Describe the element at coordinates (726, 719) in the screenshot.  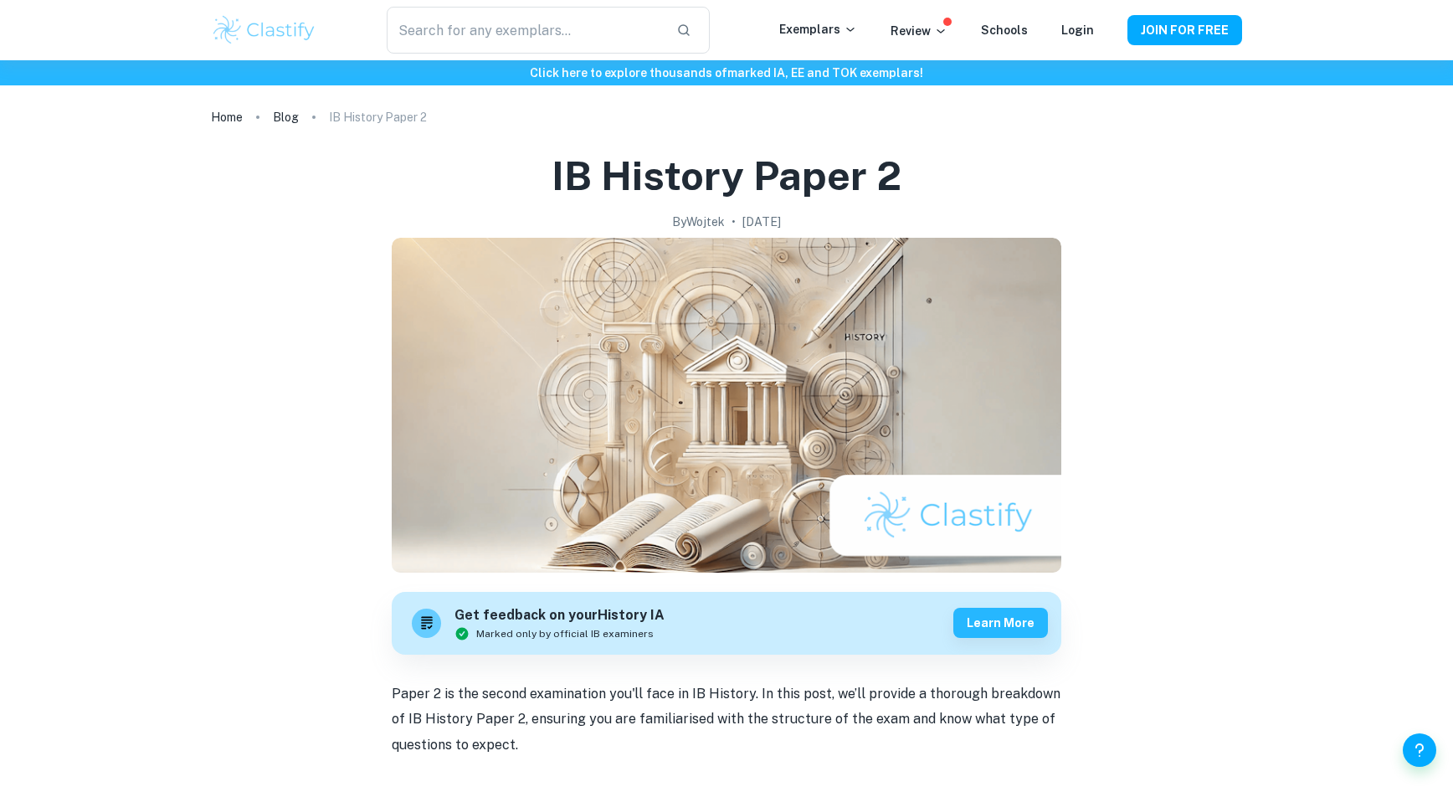
I see `p: Paper 2 is the second examination you'll face in IB History. In this post, we’ll provide a thorou...` at that location.